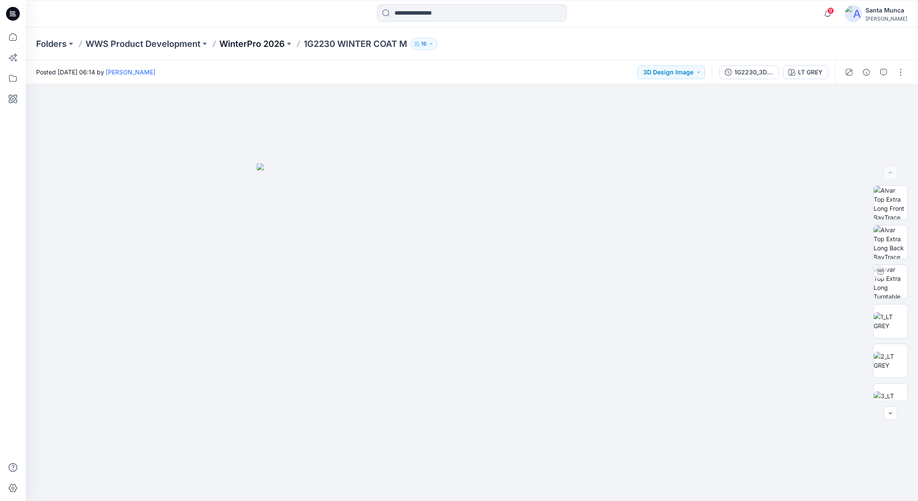 The width and height of the screenshot is (918, 501). What do you see at coordinates (472, 332) in the screenshot?
I see `img: eyJhbGciOiJIUzI1NiIsImtpZCI6IjAiLCJzbHQiOiJzZXMiLCJ0eXAiOiJKV1QifQ.eyJkYXRhIjp7InR5cGUiOiJzdG9yYW...` at bounding box center [472, 332].